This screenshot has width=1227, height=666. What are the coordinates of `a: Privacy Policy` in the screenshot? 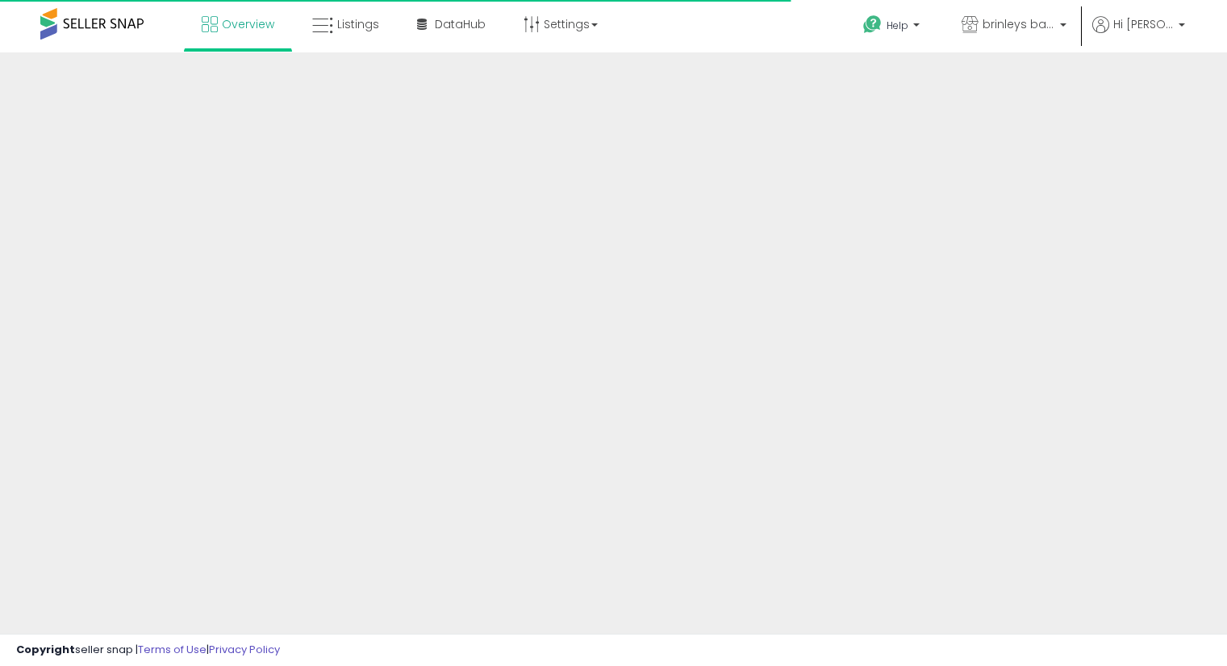 It's located at (244, 649).